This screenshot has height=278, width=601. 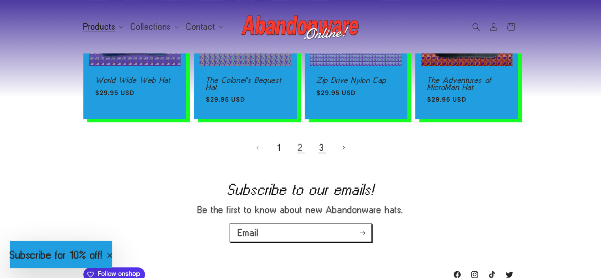 What do you see at coordinates (467, 83) in the screenshot?
I see `a: The Adventures of MicroMan Hat` at bounding box center [467, 83].